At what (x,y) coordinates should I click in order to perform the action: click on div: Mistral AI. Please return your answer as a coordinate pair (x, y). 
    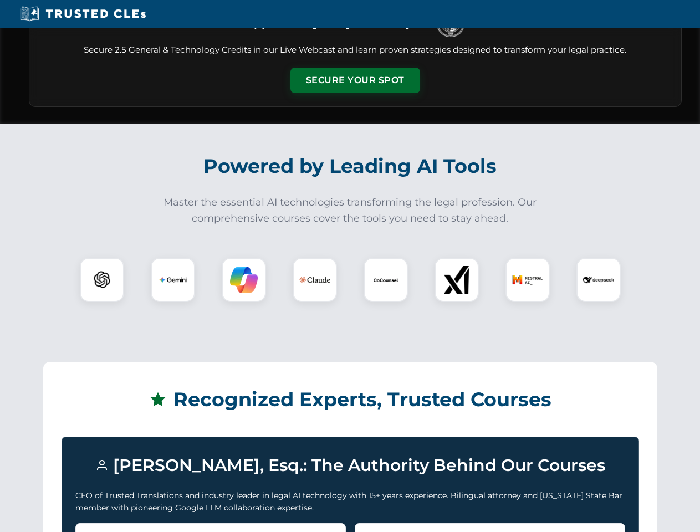
    Looking at the image, I should click on (528, 280).